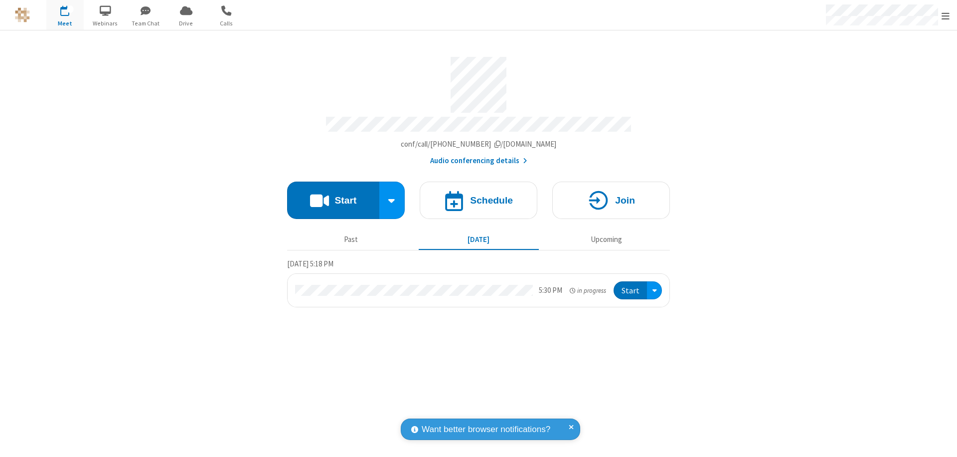 The width and height of the screenshot is (957, 457). Describe the element at coordinates (479, 108) in the screenshot. I see `section: Account details` at that location.